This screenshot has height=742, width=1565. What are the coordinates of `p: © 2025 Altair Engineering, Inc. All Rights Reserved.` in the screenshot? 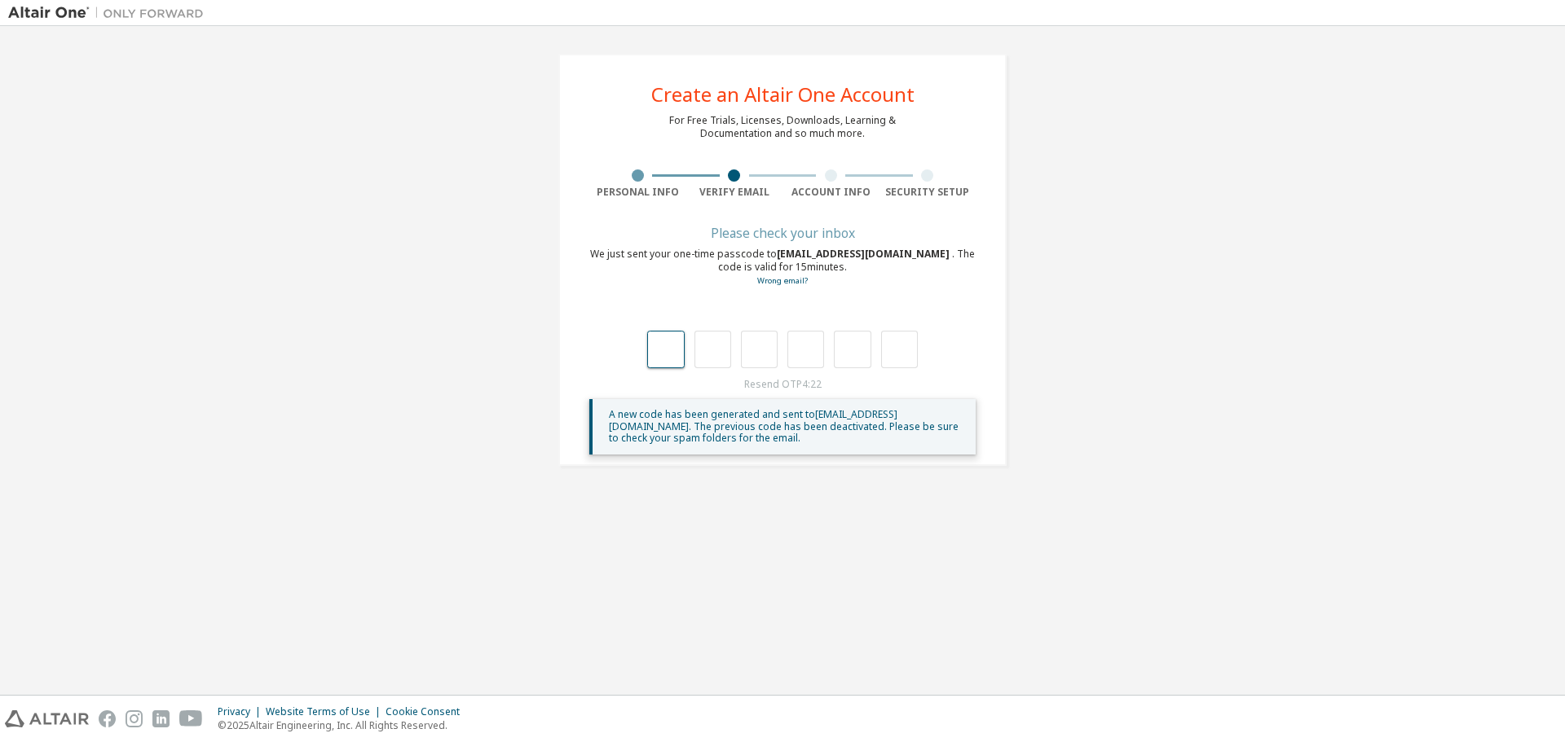 It's located at (343, 725).